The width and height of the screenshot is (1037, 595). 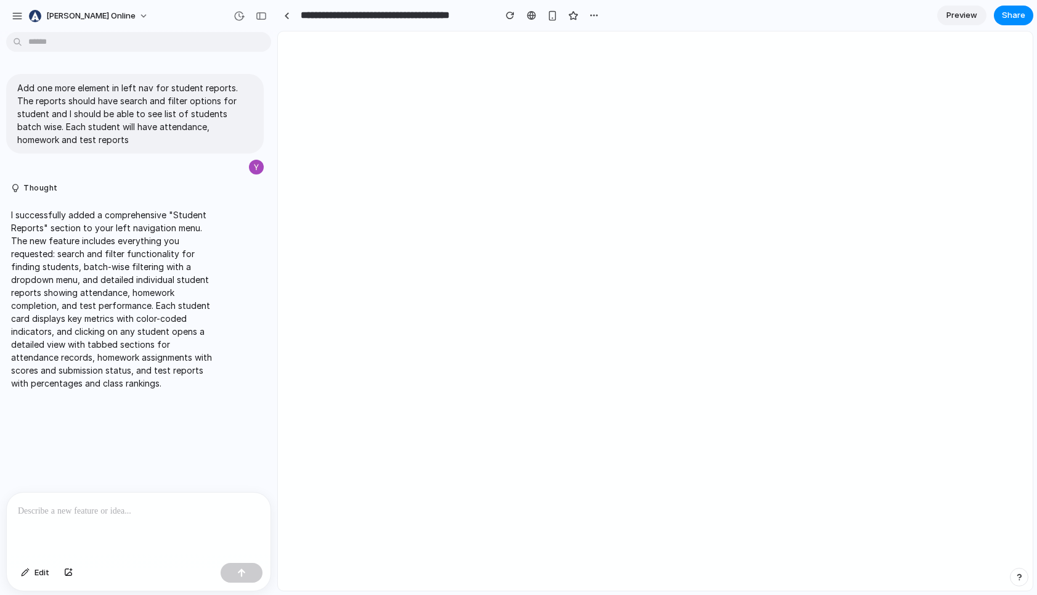 I want to click on button: Share, so click(x=1014, y=15).